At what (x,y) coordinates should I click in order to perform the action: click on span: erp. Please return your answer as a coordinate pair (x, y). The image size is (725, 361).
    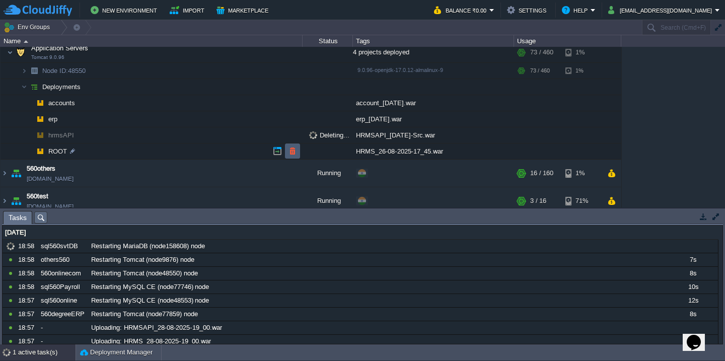
    Looking at the image, I should click on (53, 119).